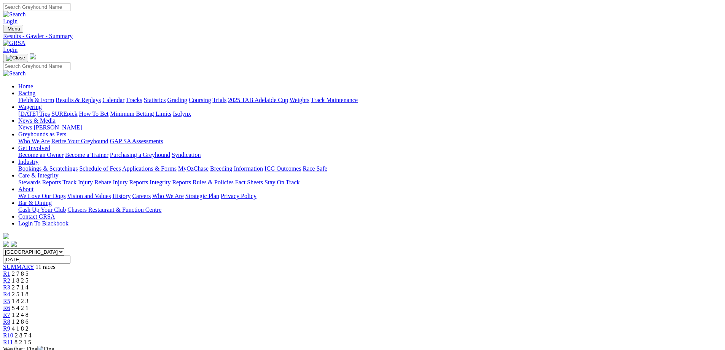 The width and height of the screenshot is (725, 350). What do you see at coordinates (87, 154) in the screenshot?
I see `a: Become a Trainer` at bounding box center [87, 154].